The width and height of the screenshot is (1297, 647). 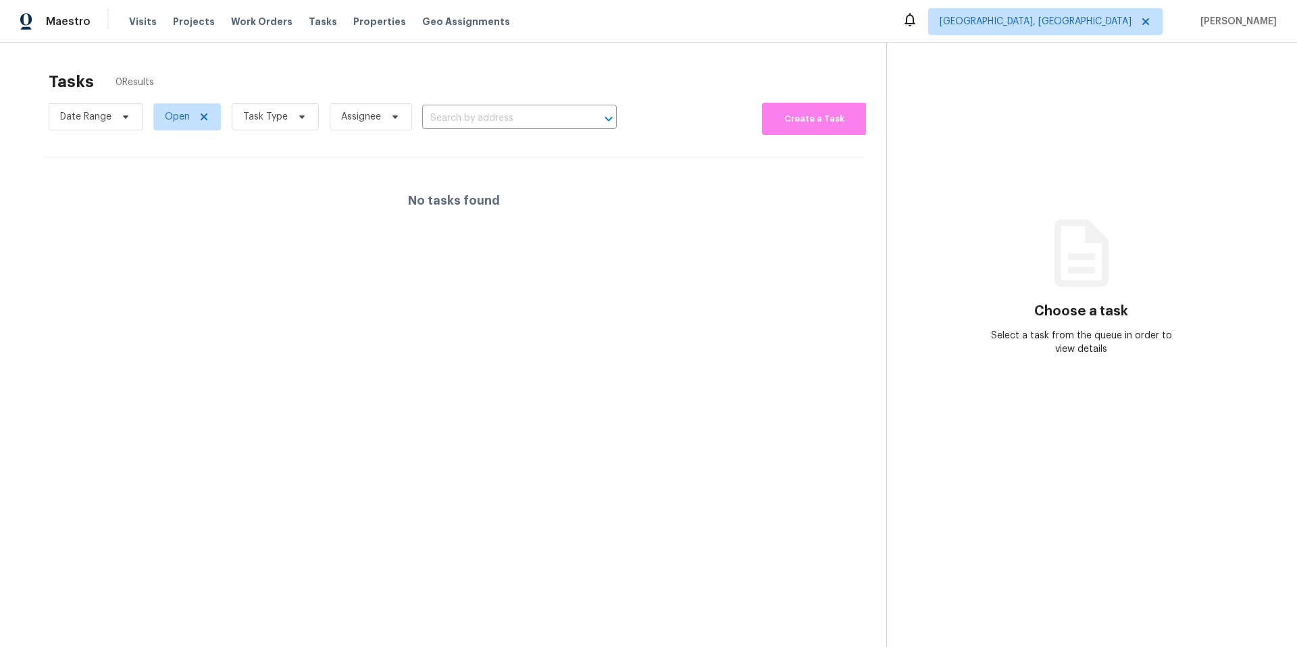 What do you see at coordinates (500, 118) in the screenshot?
I see `input: Search by address` at bounding box center [500, 118].